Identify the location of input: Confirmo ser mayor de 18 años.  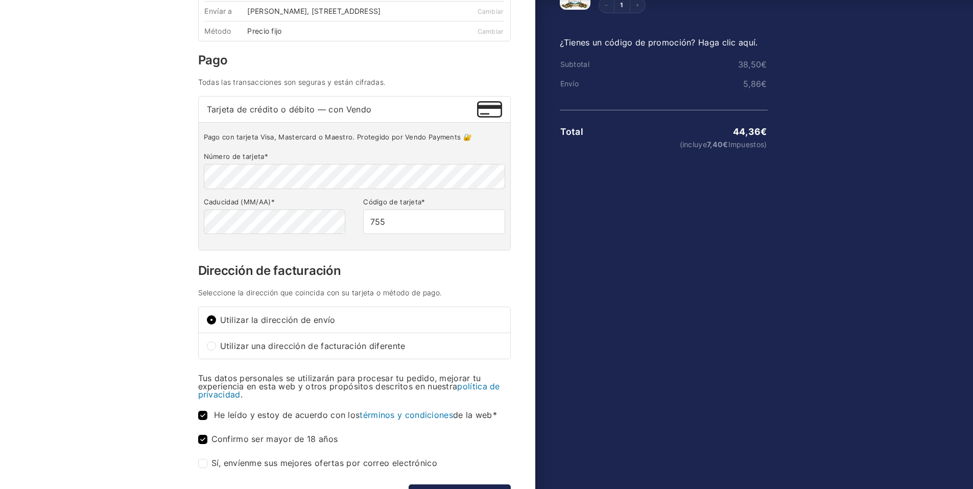
(203, 439).